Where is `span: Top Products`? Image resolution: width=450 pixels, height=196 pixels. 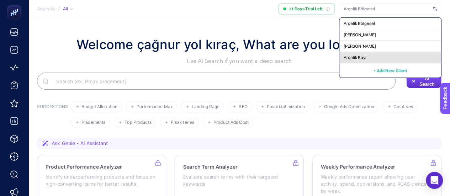
span: Top Products is located at coordinates (138, 122).